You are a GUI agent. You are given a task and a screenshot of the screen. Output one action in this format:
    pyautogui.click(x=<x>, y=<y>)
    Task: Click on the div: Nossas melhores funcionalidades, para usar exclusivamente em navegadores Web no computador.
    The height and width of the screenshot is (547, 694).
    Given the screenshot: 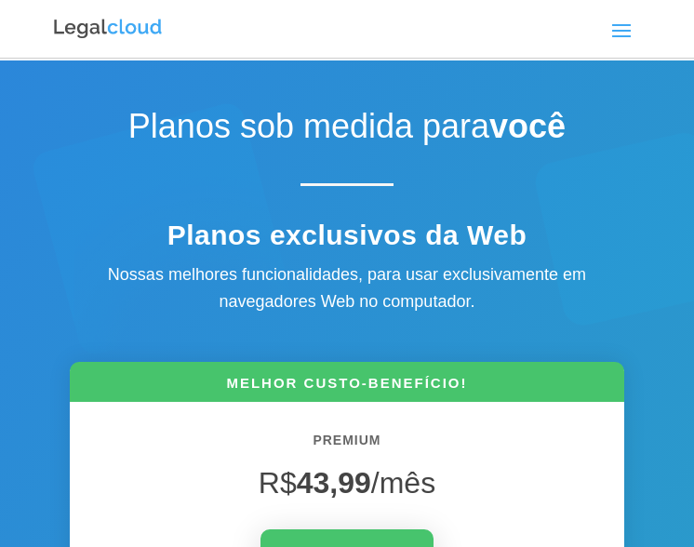 What is the action you would take?
    pyautogui.click(x=347, y=288)
    